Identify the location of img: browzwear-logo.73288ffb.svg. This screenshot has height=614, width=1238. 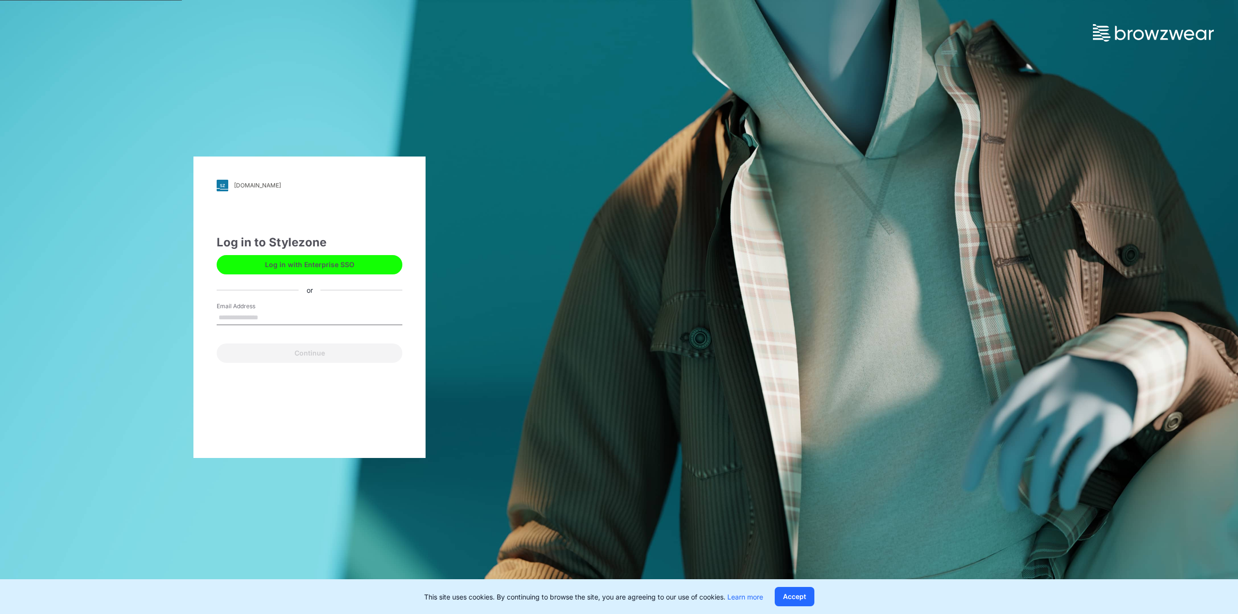
(1153, 33).